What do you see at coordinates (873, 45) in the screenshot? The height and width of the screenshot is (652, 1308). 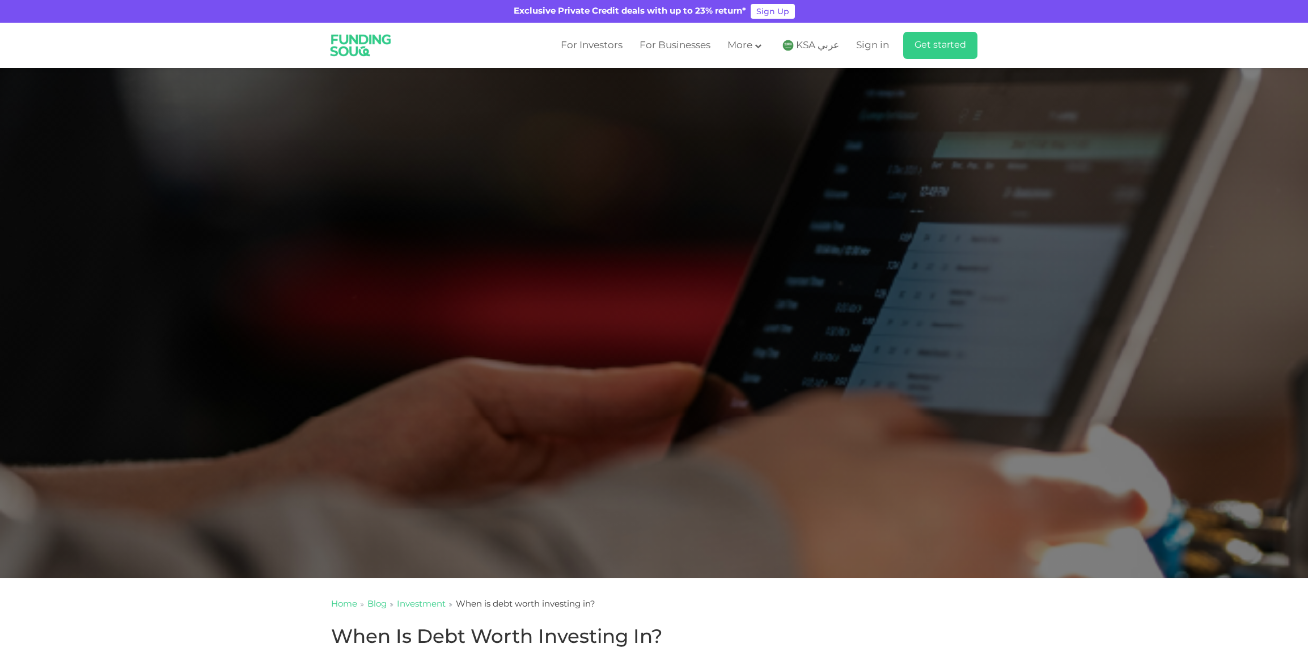 I see `span: Sign in` at bounding box center [873, 45].